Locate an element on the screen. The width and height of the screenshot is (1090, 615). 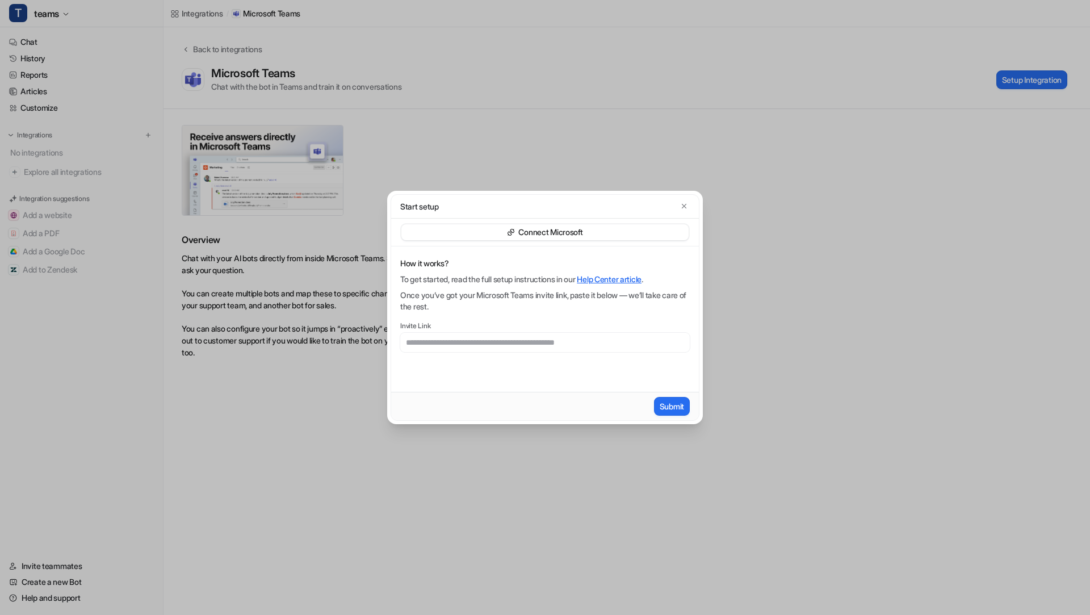
a: Help Center article is located at coordinates (609, 279).